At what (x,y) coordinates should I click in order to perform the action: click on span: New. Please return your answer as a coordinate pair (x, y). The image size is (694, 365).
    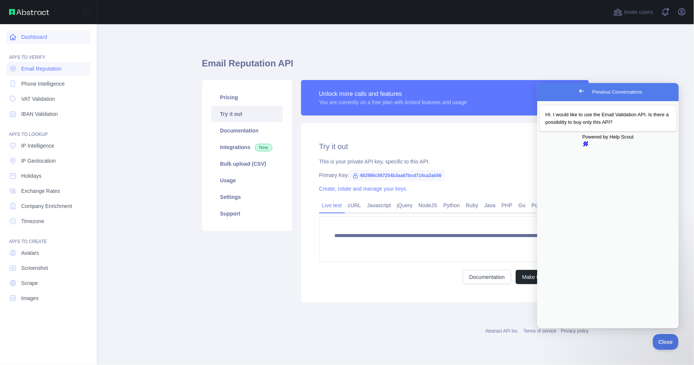
    Looking at the image, I should click on (264, 148).